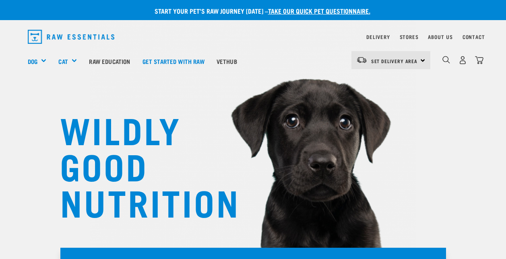 The height and width of the screenshot is (259, 506). Describe the element at coordinates (463, 60) in the screenshot. I see `img: user.png` at that location.